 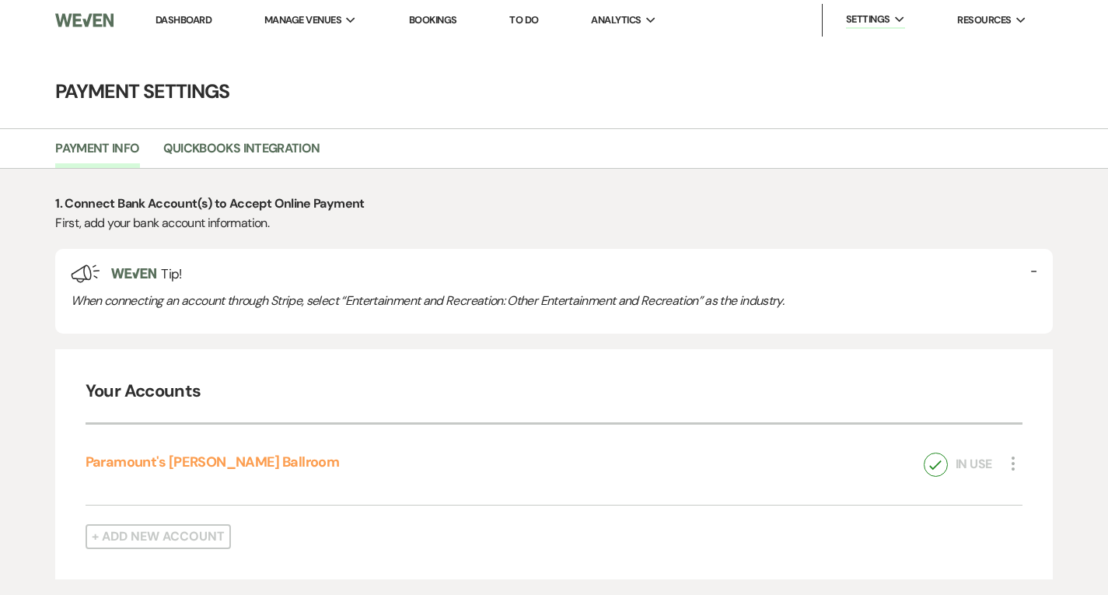 What do you see at coordinates (554, 301) in the screenshot?
I see `div: When connecting an account through Stripe, select “Entertainment and Recreation: Other Entertainm...` at bounding box center [554, 301].